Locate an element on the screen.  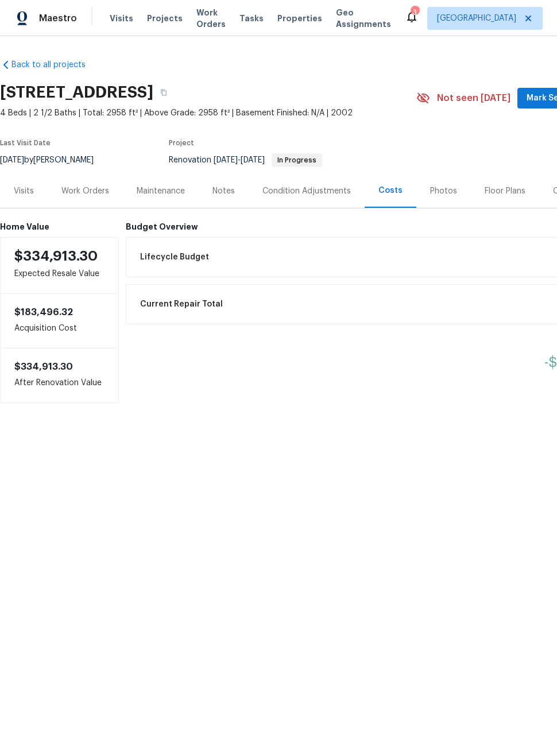
span: Maestro is located at coordinates (58, 18).